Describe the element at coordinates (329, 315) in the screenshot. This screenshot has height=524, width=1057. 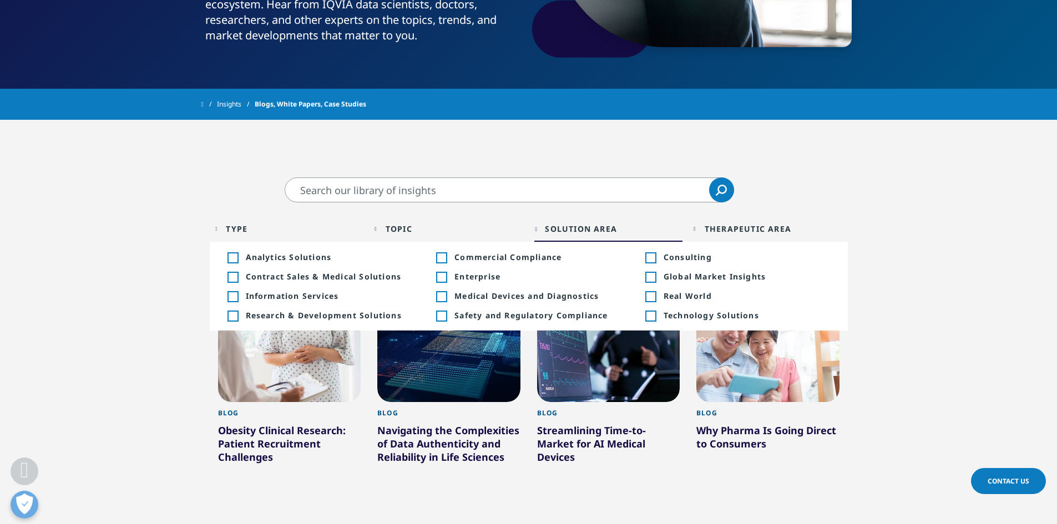
I see `span: Research & Development Solutions` at that location.